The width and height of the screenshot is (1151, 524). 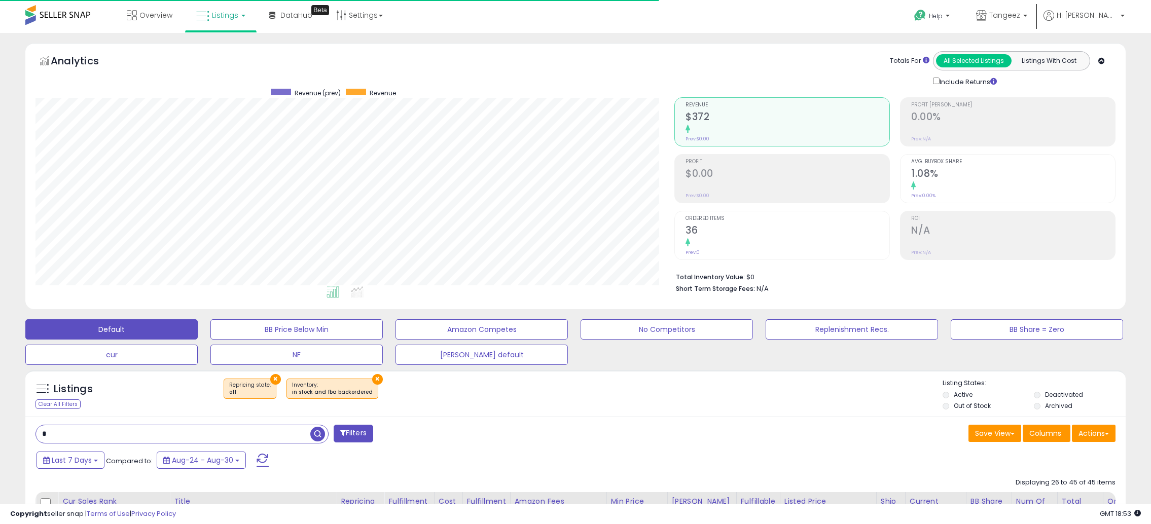 What do you see at coordinates (935, 16) in the screenshot?
I see `span: Help` at bounding box center [935, 16].